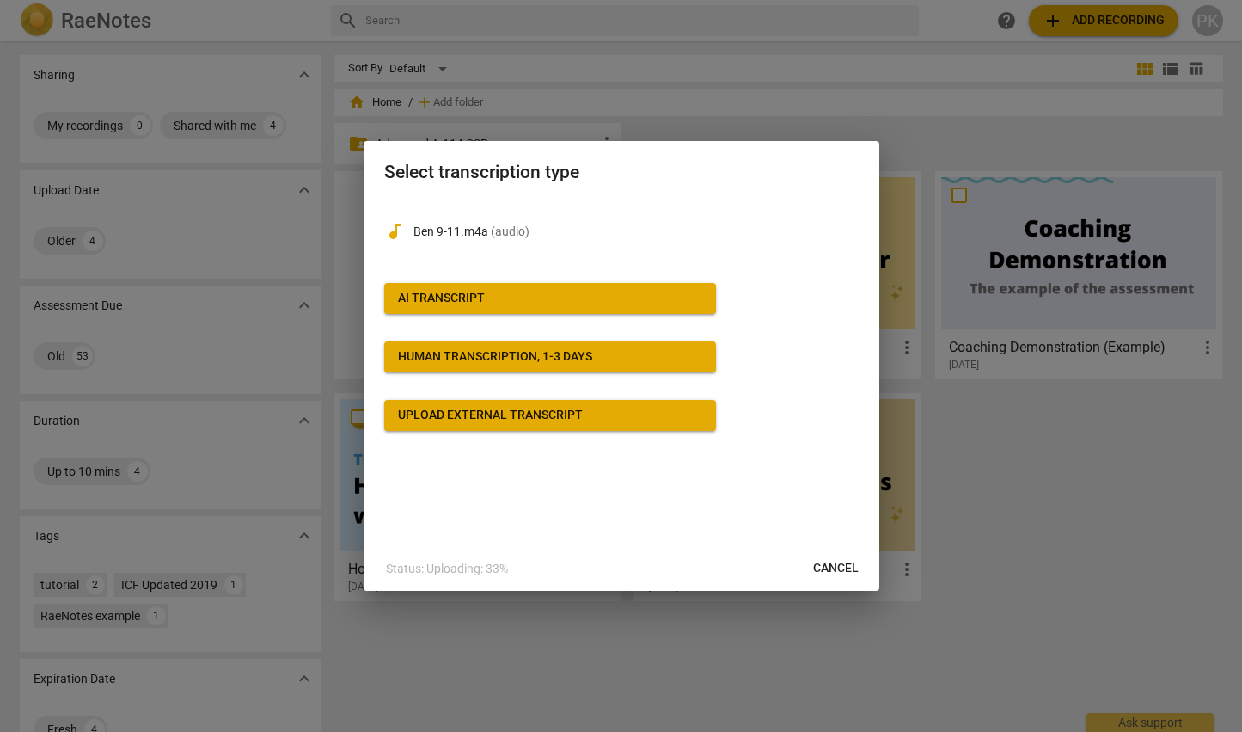  Describe the element at coordinates (550, 298) in the screenshot. I see `button: AI Transcript` at that location.